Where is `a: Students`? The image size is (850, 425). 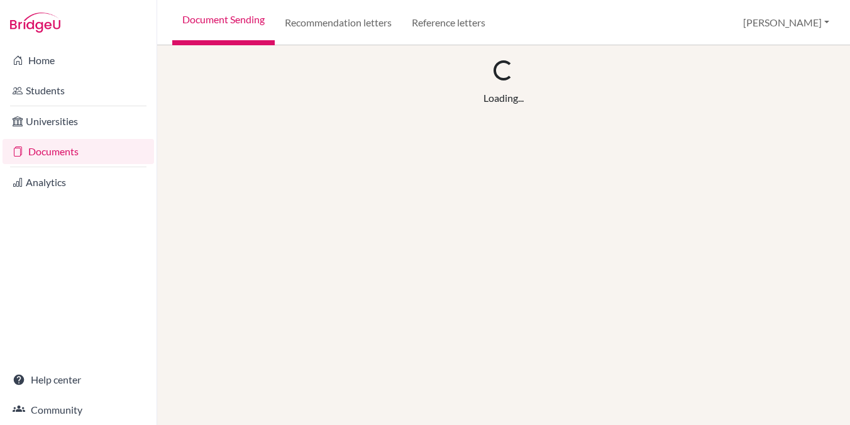
a: Students is located at coordinates (78, 91).